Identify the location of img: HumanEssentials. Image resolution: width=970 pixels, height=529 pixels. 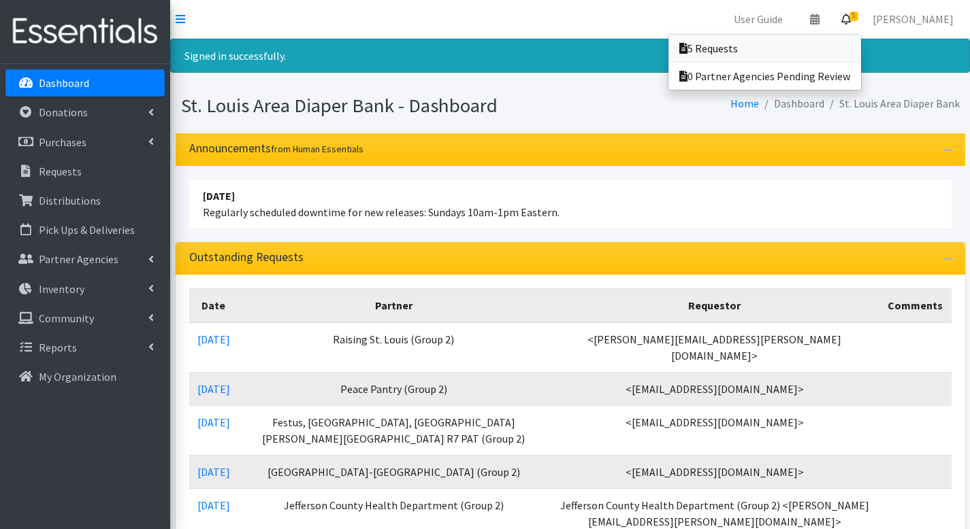
(85, 31).